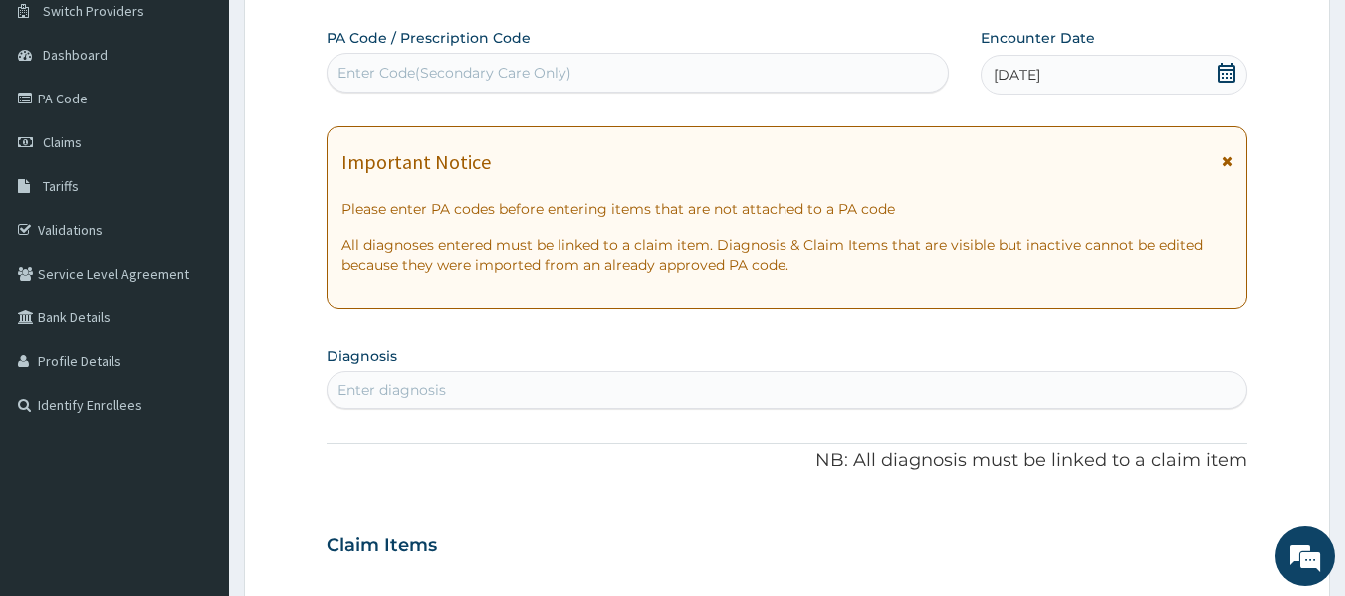 The width and height of the screenshot is (1345, 596). What do you see at coordinates (94, 11) in the screenshot?
I see `span: Switch Providers` at bounding box center [94, 11].